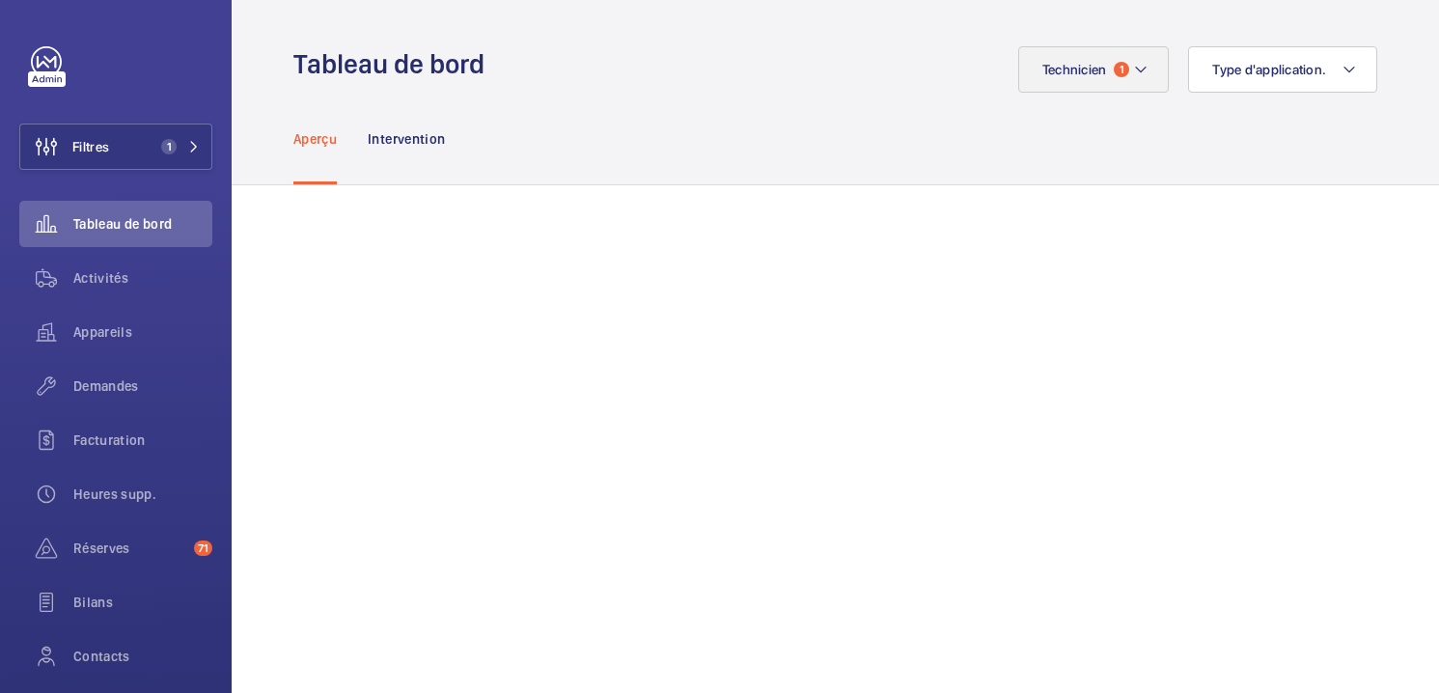  Describe the element at coordinates (1282, 69) in the screenshot. I see `button: Type d'application.` at that location.